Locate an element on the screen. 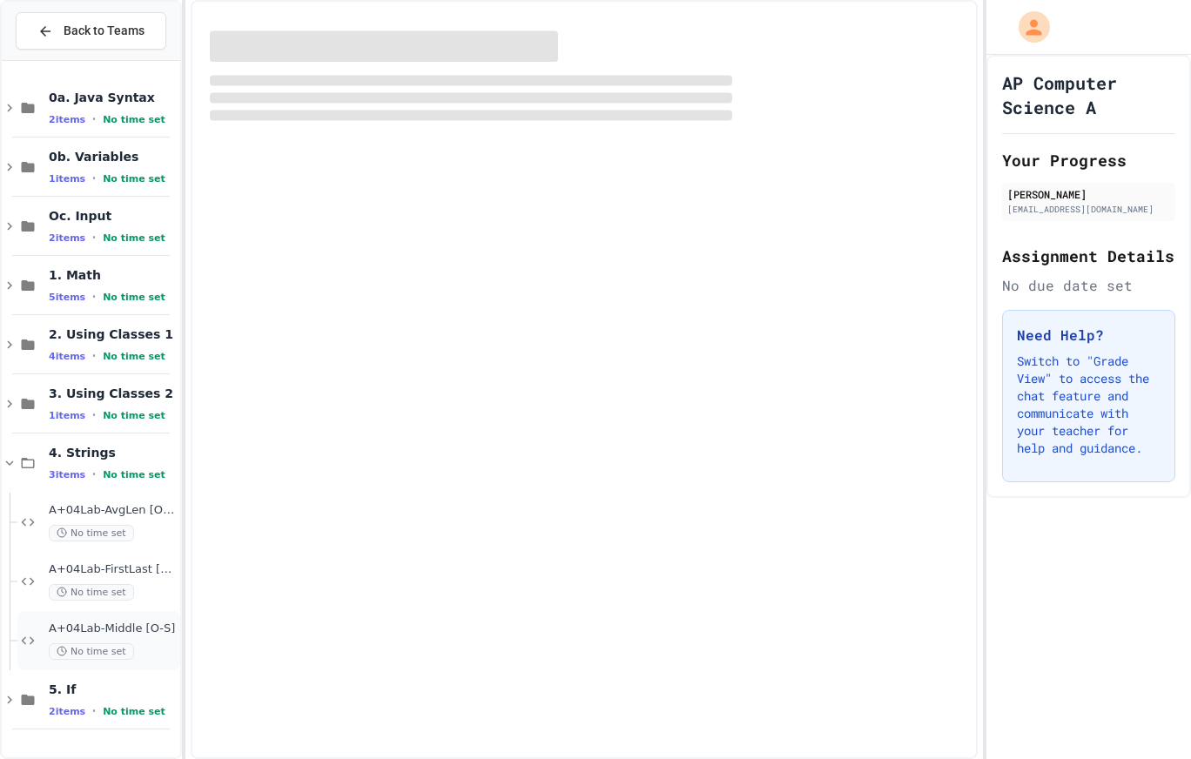 This screenshot has height=759, width=1191. span: 0b. Variables is located at coordinates (112, 157).